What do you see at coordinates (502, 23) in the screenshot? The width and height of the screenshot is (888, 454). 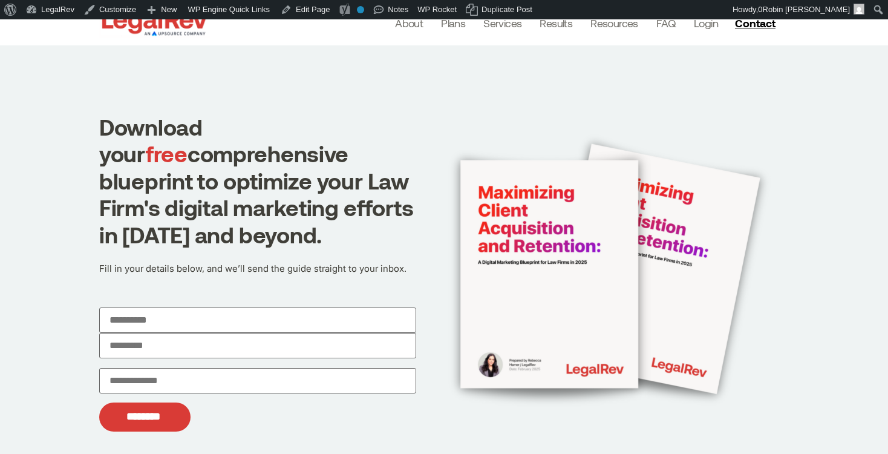 I see `a: Services` at bounding box center [502, 23].